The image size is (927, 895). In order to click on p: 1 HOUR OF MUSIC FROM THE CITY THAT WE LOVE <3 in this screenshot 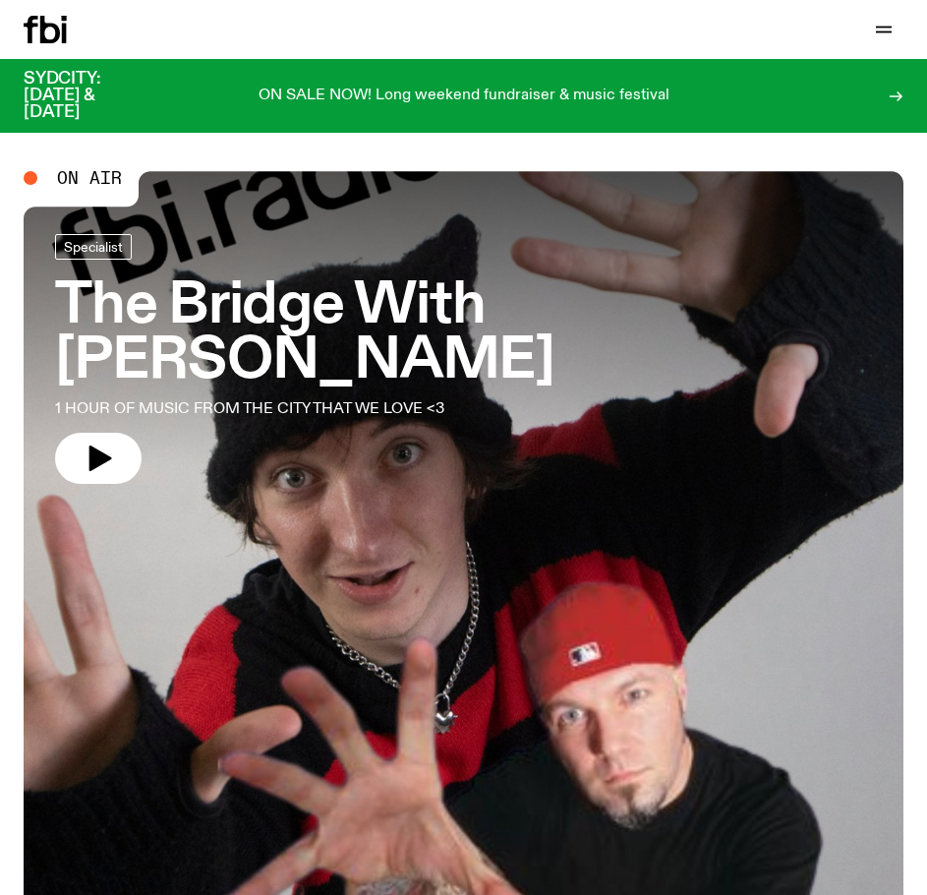, I will do `click(307, 409)`.